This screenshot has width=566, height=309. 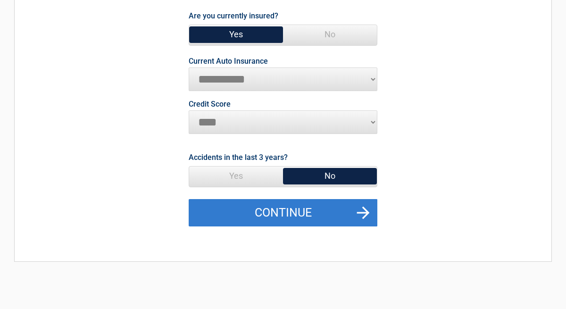 I want to click on label: Current Auto Insurance, so click(x=228, y=61).